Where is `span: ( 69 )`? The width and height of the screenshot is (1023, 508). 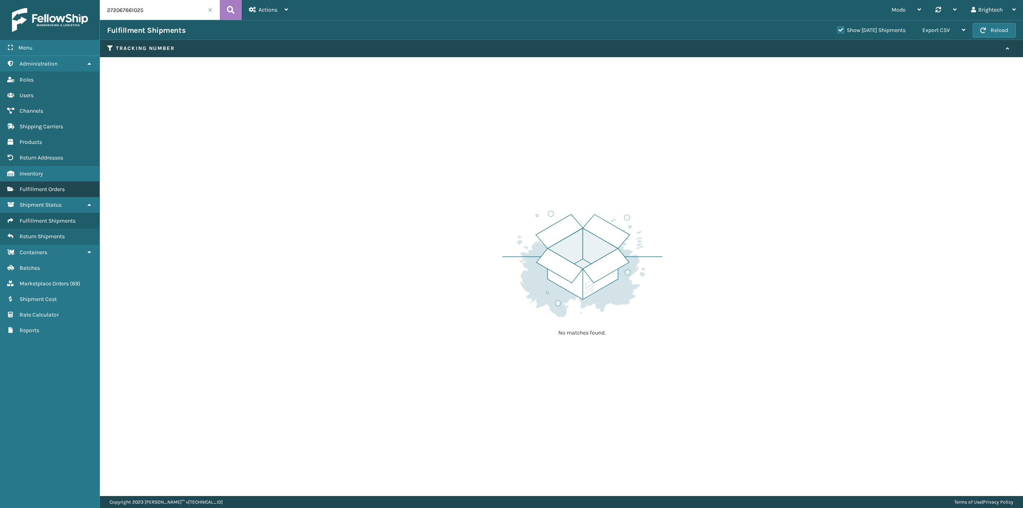 span: ( 69 ) is located at coordinates (75, 283).